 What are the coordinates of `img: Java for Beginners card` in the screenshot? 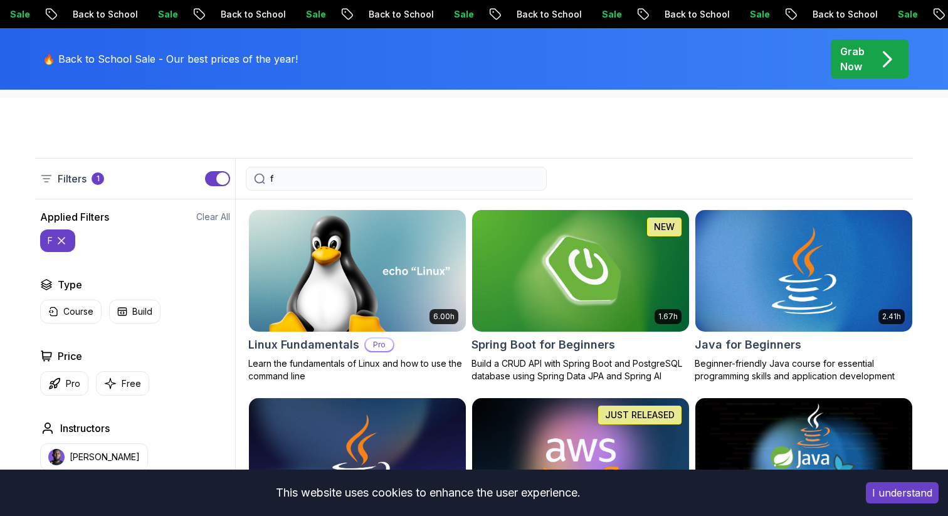 It's located at (804, 271).